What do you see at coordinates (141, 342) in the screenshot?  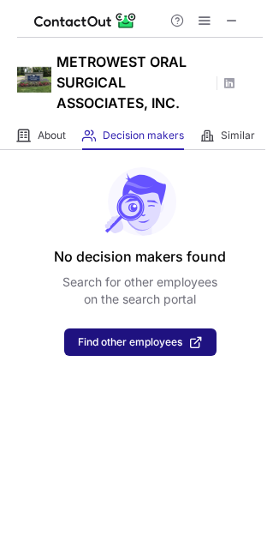 I see `button: Find other employees` at bounding box center [141, 342].